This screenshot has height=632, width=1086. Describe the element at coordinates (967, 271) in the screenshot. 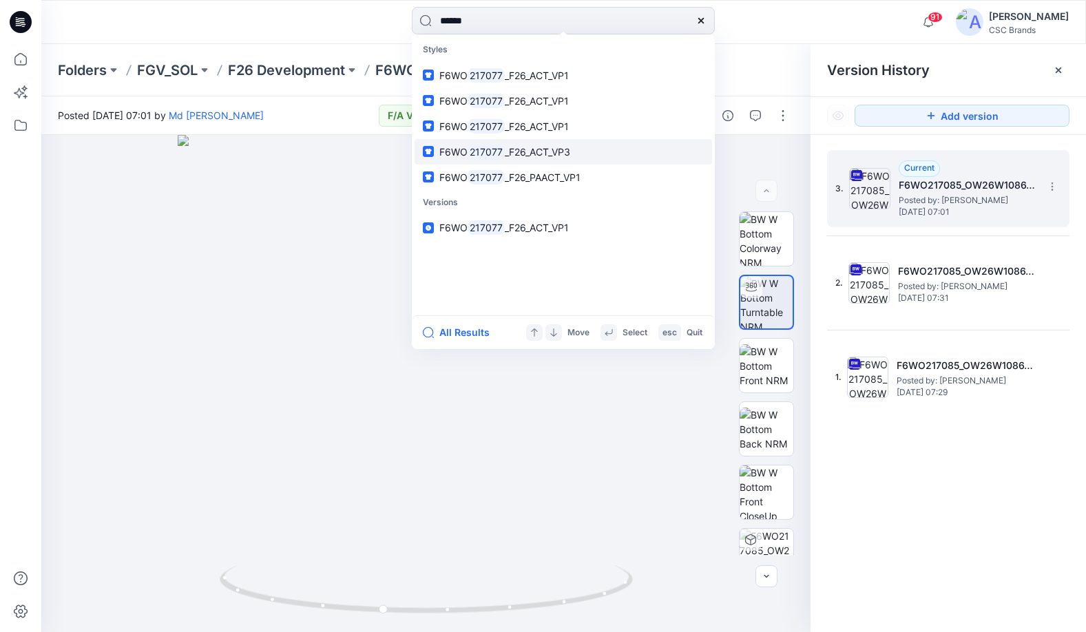

I see `h5: F6WO217085_OW26W1086_F26_GLACT_VFA1` at that location.